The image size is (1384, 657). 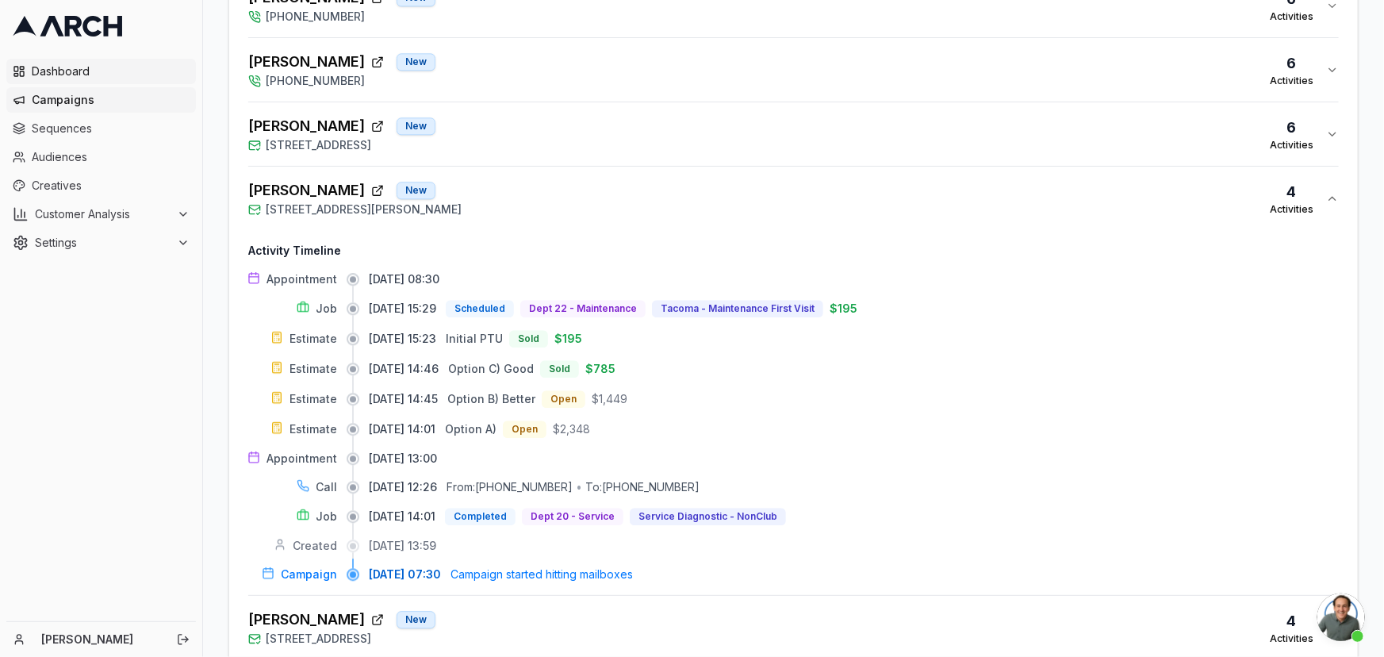 I want to click on span: $2,348, so click(x=571, y=429).